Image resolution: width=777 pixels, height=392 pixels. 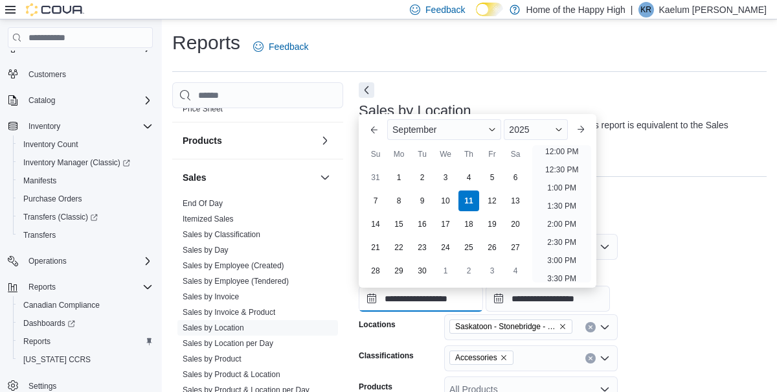 I want to click on div: Tu, so click(x=422, y=154).